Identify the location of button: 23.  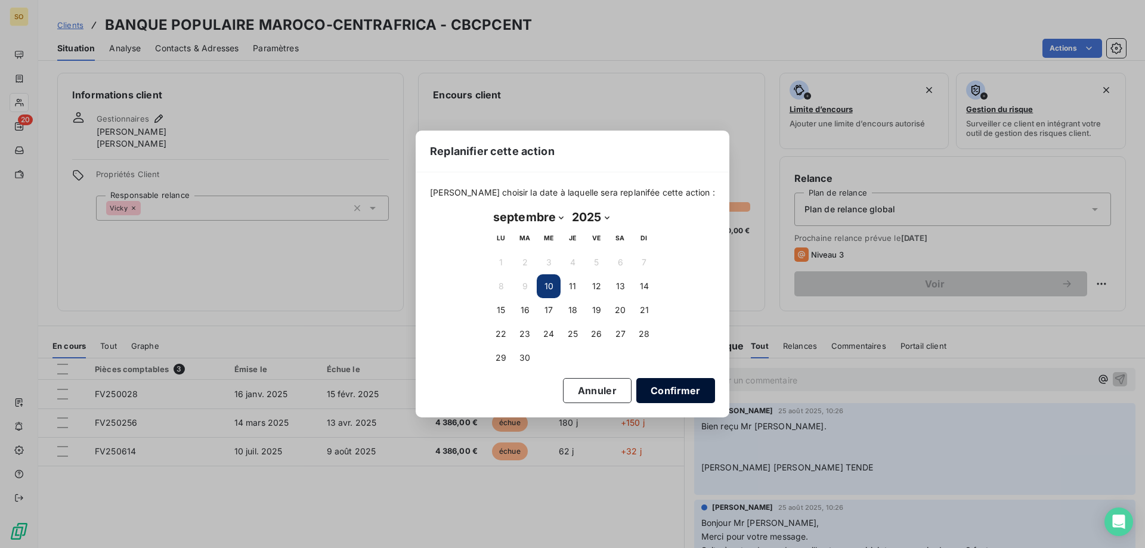
(525, 334).